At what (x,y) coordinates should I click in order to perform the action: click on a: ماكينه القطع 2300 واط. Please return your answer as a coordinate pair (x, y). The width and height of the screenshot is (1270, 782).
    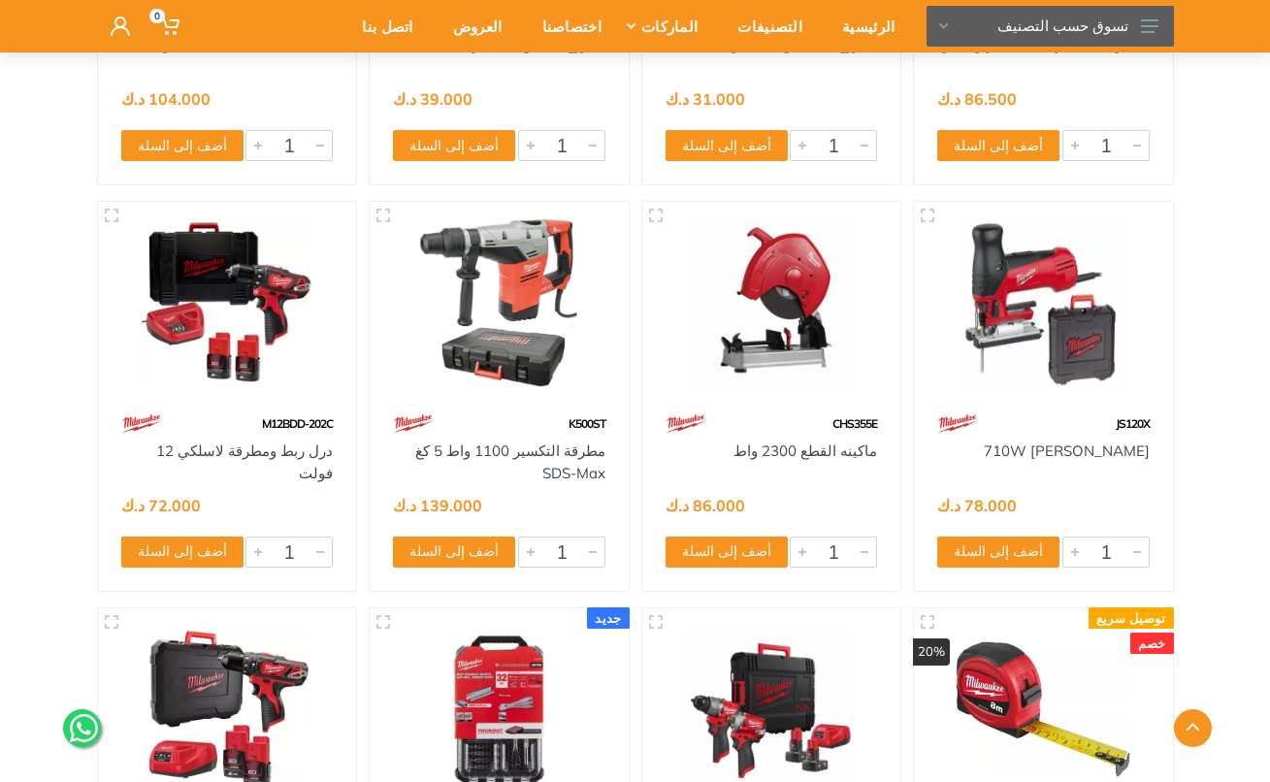
    Looking at the image, I should click on (806, 450).